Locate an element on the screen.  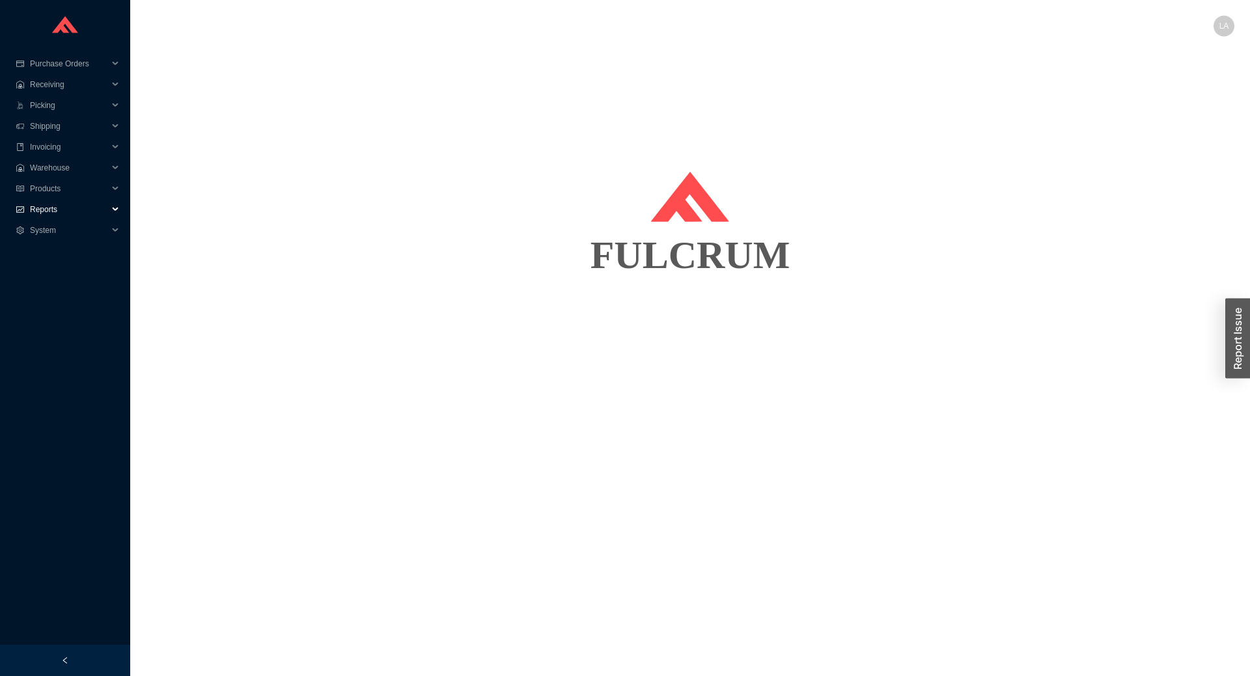
span: Shipping is located at coordinates (69, 126).